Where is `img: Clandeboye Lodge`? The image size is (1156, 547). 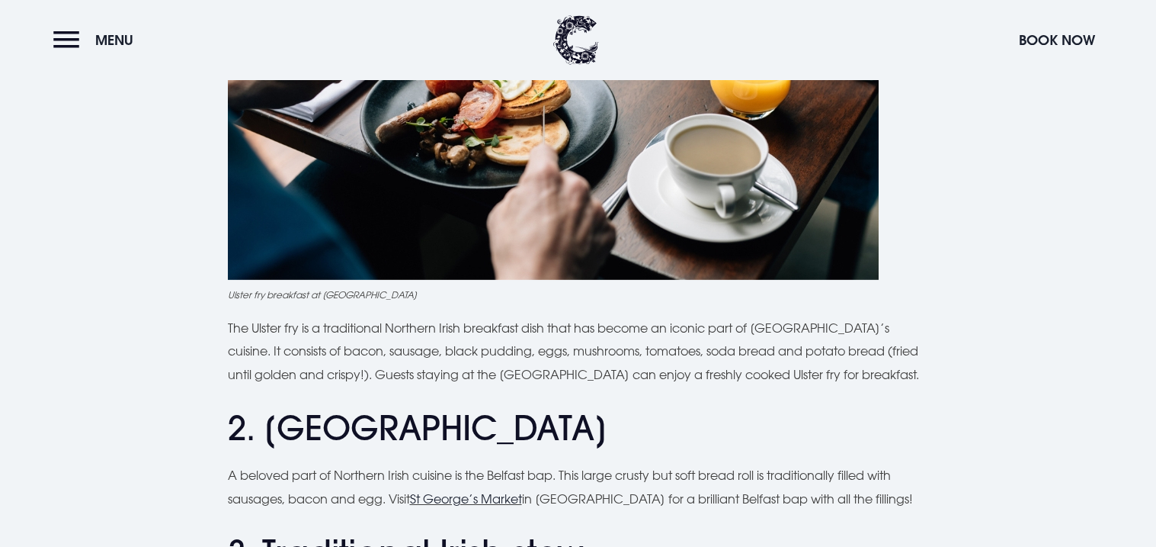 img: Clandeboye Lodge is located at coordinates (576, 40).